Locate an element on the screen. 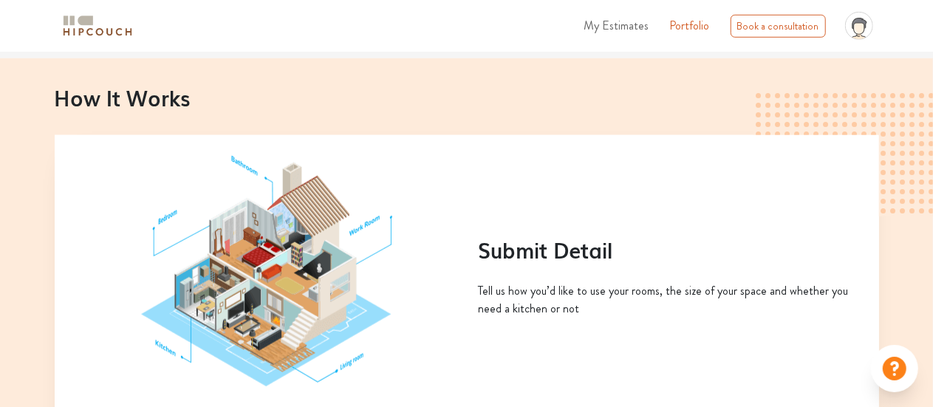 This screenshot has height=407, width=933. span: My Estimates is located at coordinates (617, 25).